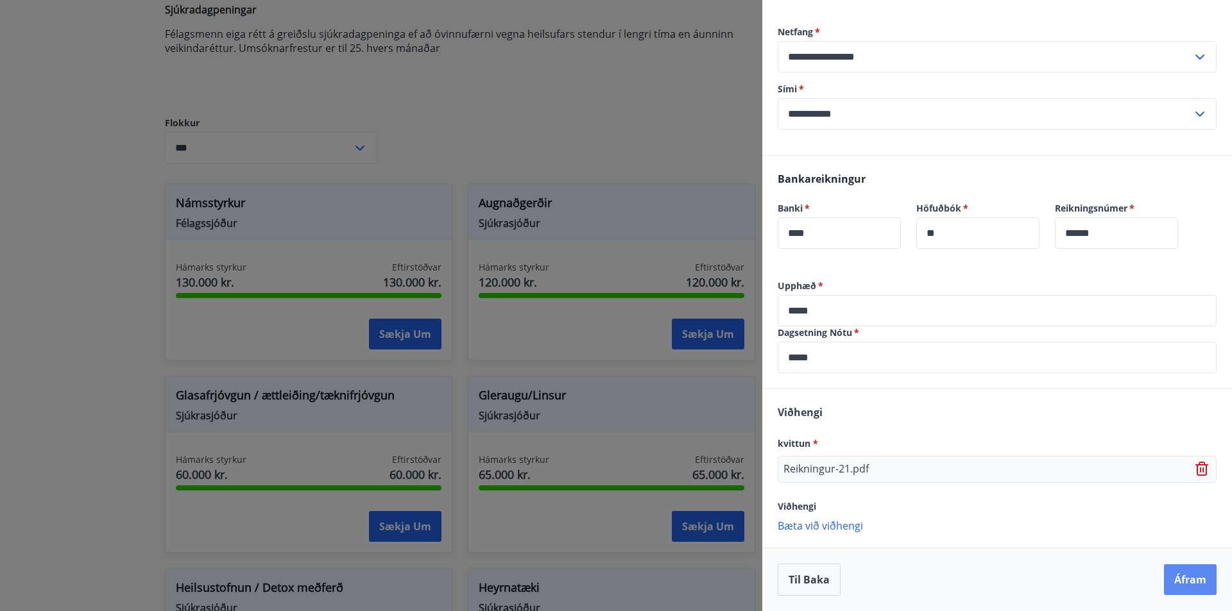 The image size is (1232, 611). What do you see at coordinates (997, 32) in the screenshot?
I see `label: Netfang` at bounding box center [997, 32].